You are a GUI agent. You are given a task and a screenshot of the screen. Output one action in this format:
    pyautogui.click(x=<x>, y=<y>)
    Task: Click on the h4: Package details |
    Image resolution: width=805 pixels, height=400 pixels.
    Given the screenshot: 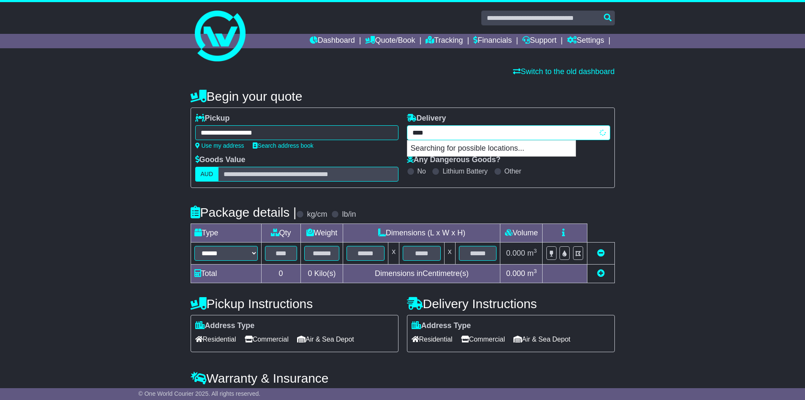 What is the action you would take?
    pyautogui.click(x=244, y=212)
    